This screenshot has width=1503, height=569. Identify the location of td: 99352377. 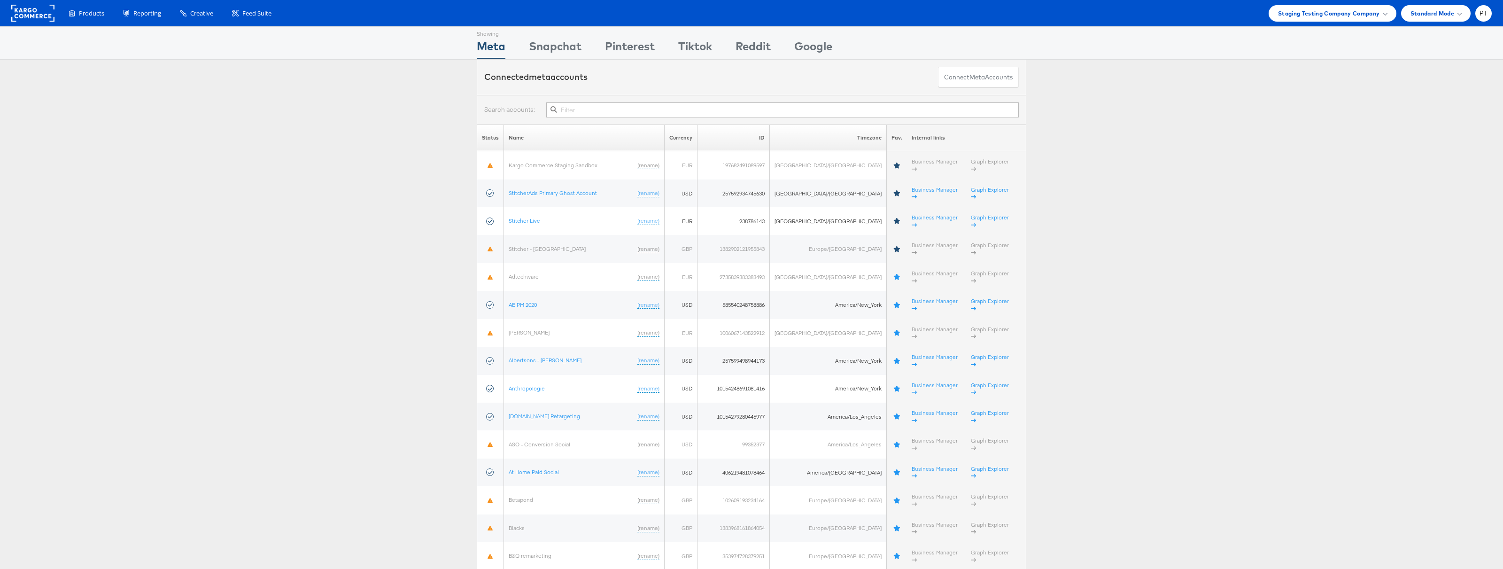
(733, 444).